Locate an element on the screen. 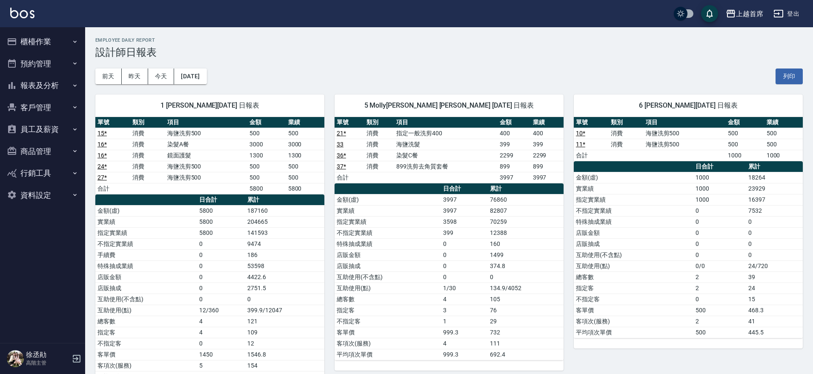 The image size is (813, 374). th: 類別 is located at coordinates (626, 123).